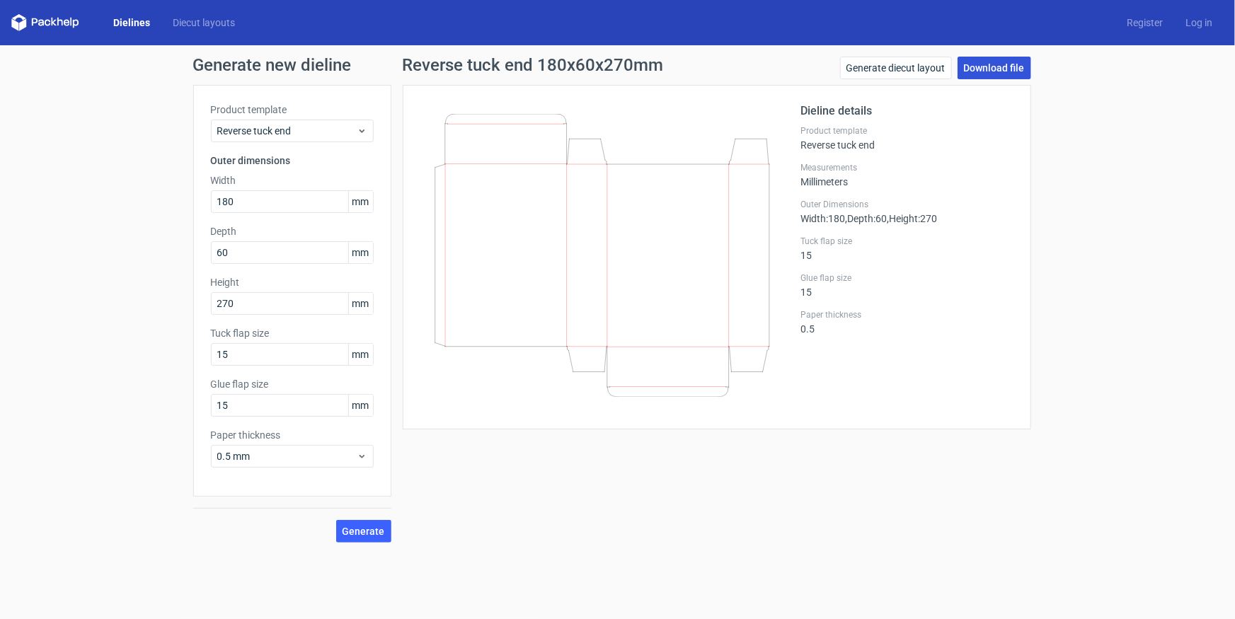 Image resolution: width=1235 pixels, height=619 pixels. What do you see at coordinates (292, 282) in the screenshot?
I see `label: Height` at bounding box center [292, 282].